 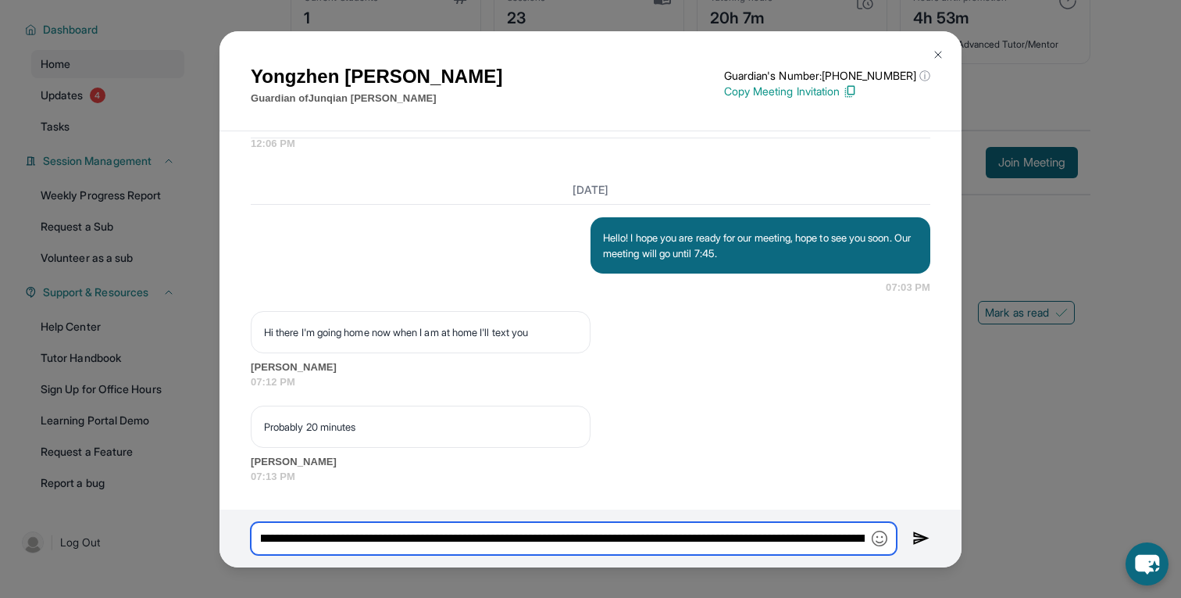 I want to click on span: 07:13 PM, so click(x=591, y=477).